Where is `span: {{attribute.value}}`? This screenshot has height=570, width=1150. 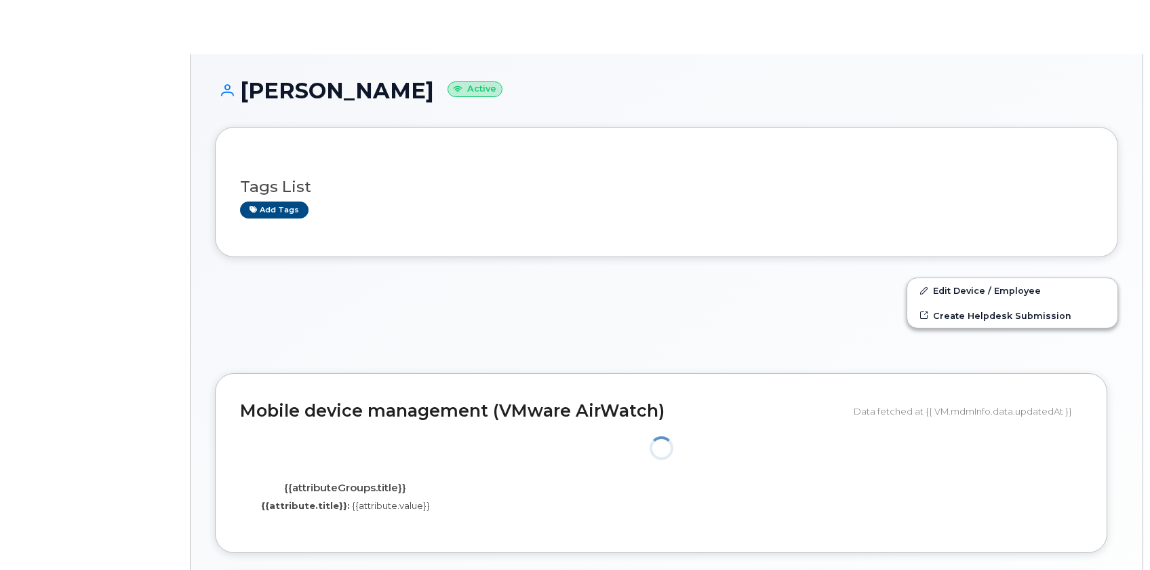
span: {{attribute.value}} is located at coordinates (391, 505).